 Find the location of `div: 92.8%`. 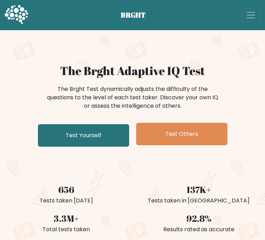

div: 92.8% is located at coordinates (199, 219).